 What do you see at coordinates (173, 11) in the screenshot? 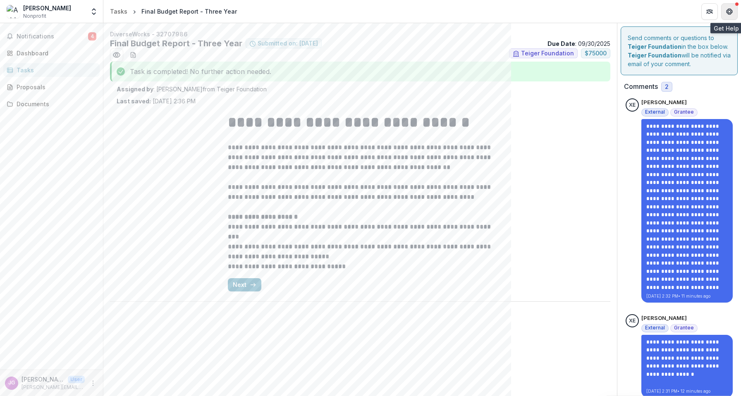
I see `nav: breadcrumb` at bounding box center [173, 11].